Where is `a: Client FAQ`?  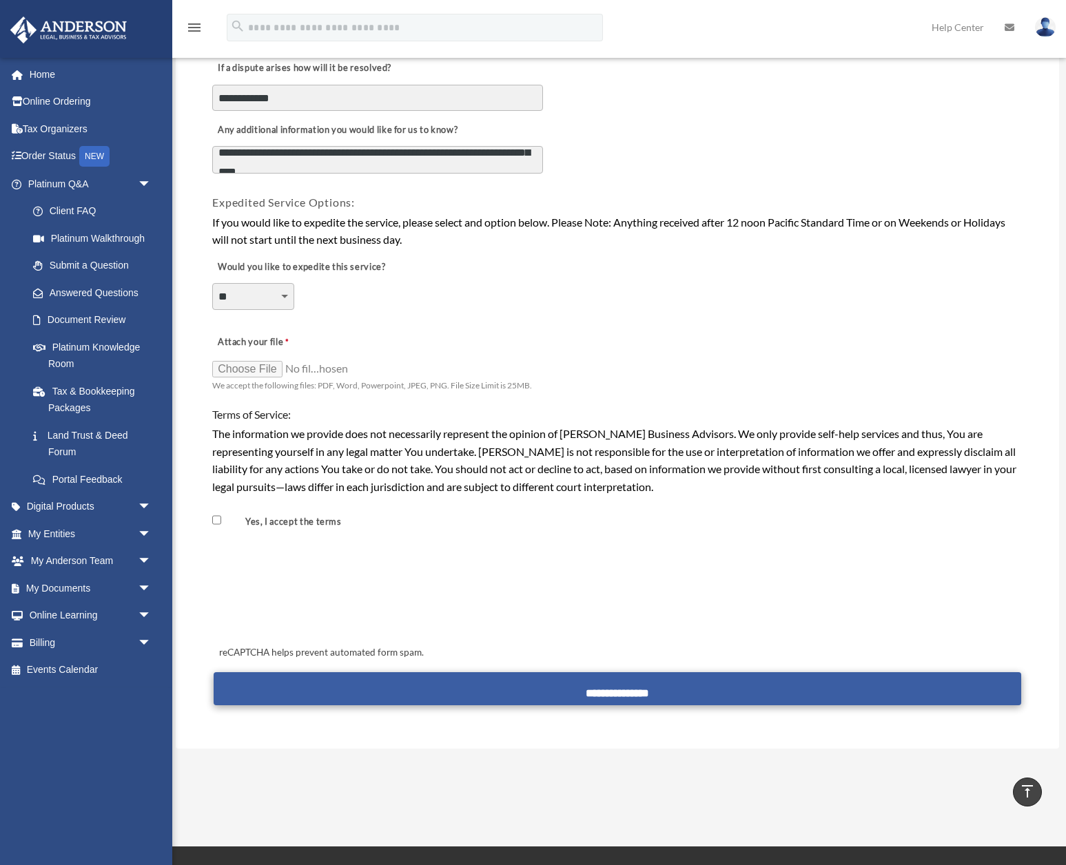 a: Client FAQ is located at coordinates (96, 211).